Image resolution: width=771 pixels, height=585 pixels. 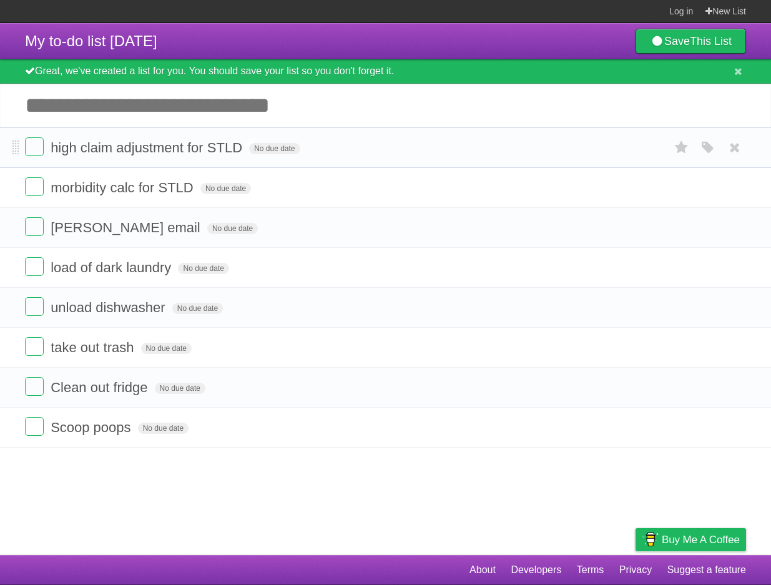 What do you see at coordinates (690, 41) in the screenshot?
I see `a: SaveThis List` at bounding box center [690, 41].